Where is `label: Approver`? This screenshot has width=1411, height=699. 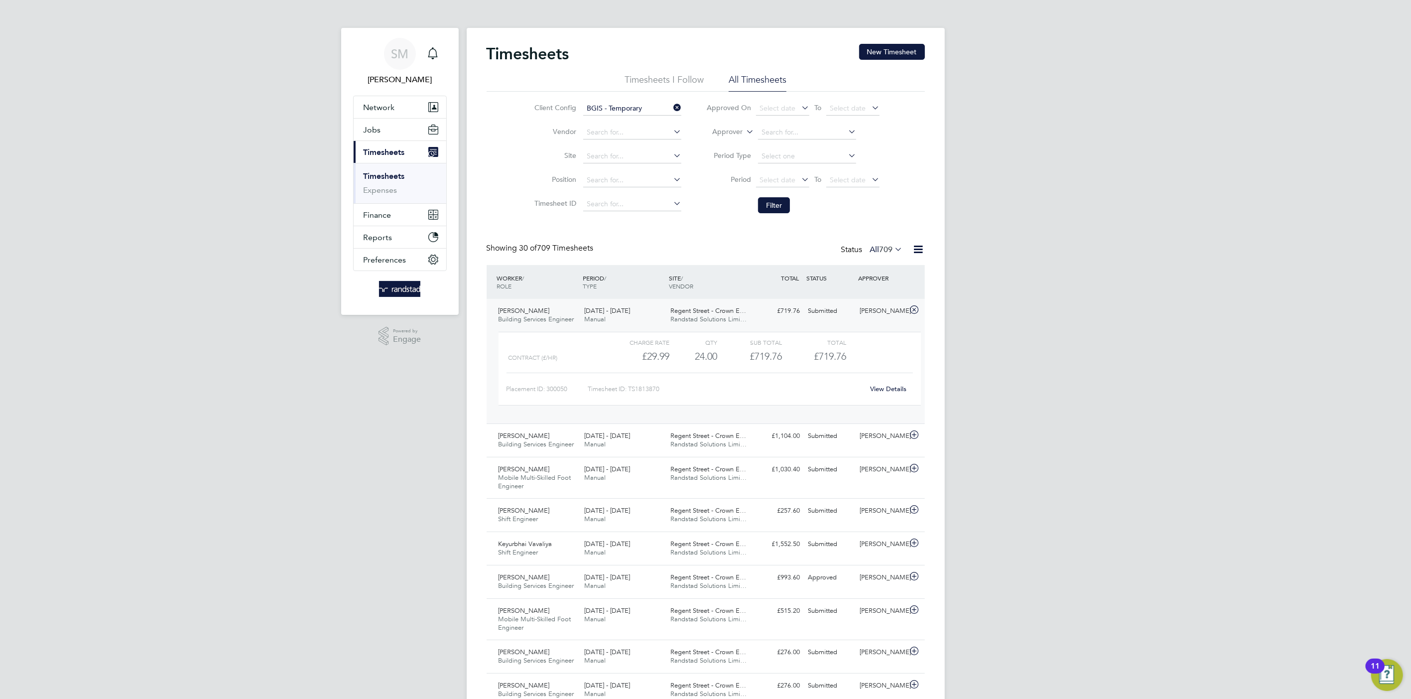
label: Approver is located at coordinates (720, 132).